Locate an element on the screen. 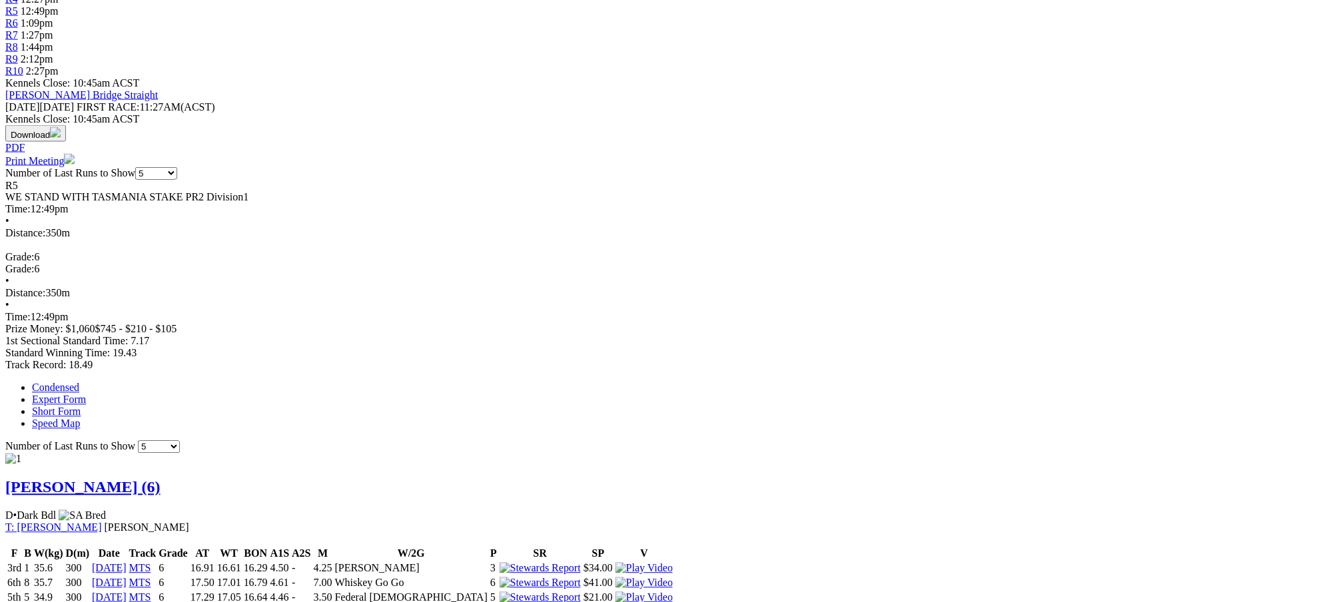 The image size is (1331, 602). th: V is located at coordinates (644, 554).